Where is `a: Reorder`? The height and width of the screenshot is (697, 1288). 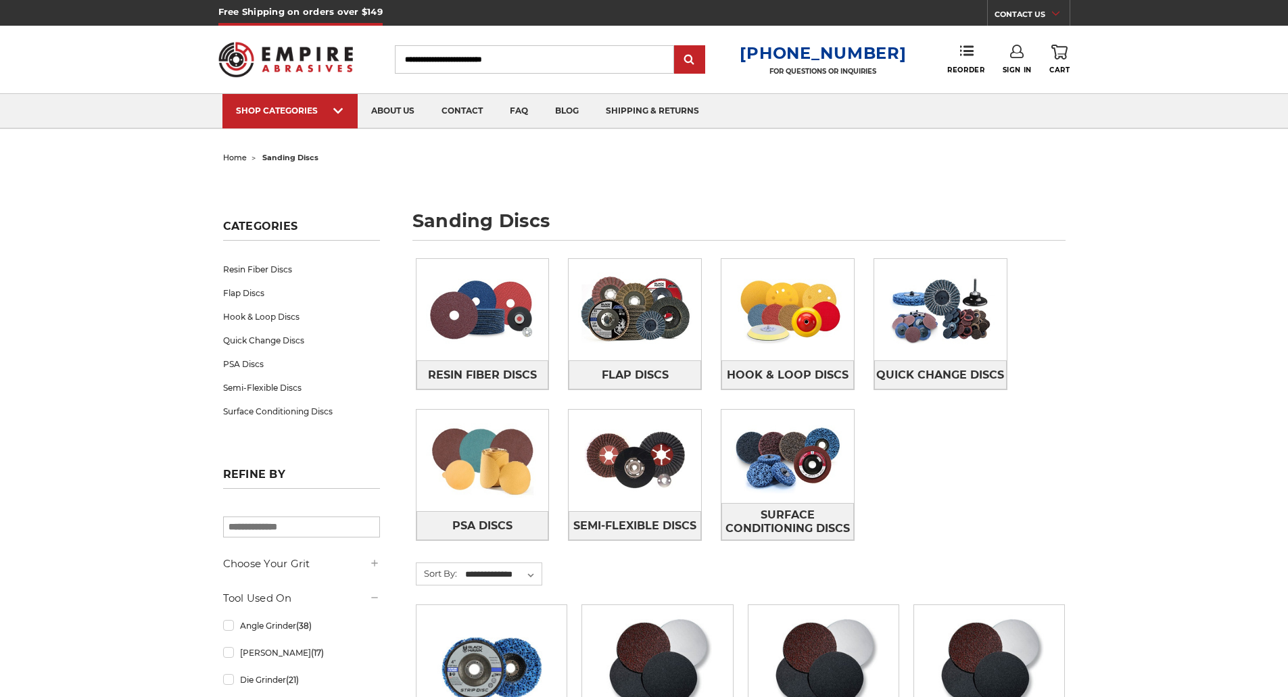 a: Reorder is located at coordinates (966, 59).